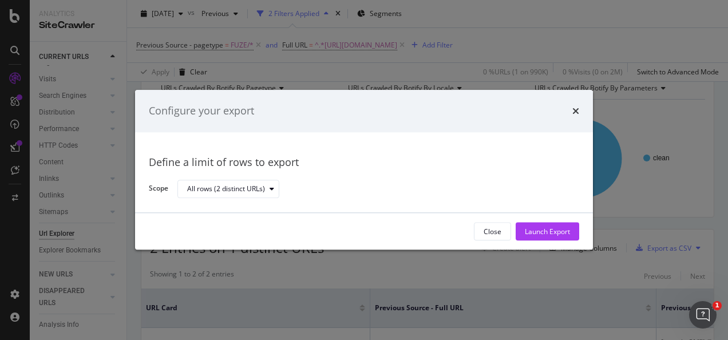 The image size is (728, 340). Describe the element at coordinates (717, 306) in the screenshot. I see `span: 1` at that location.